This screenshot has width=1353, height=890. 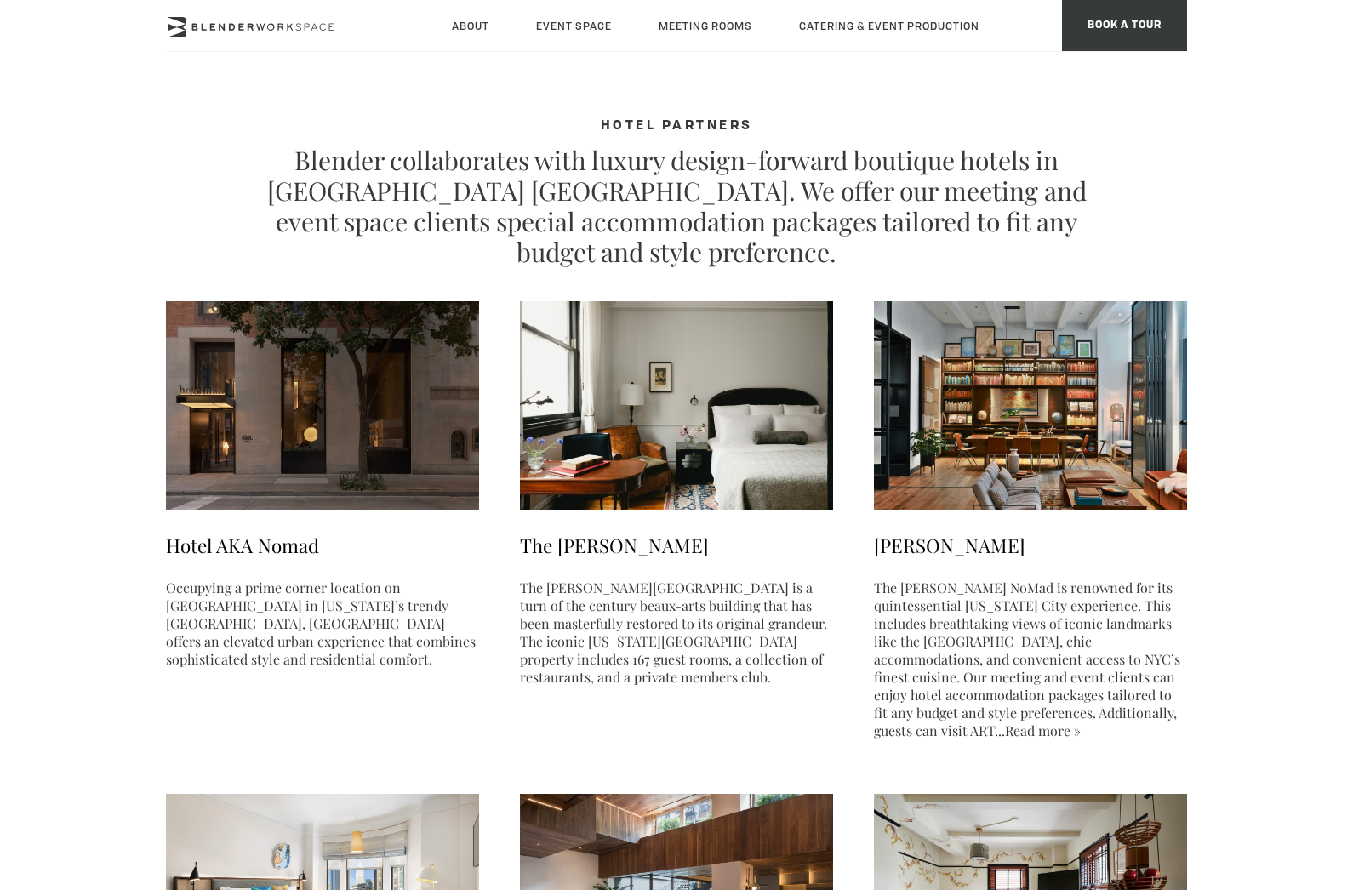 What do you see at coordinates (322, 405) in the screenshot?
I see `img: aka-nomad-01-1300x867.jpg` at bounding box center [322, 405].